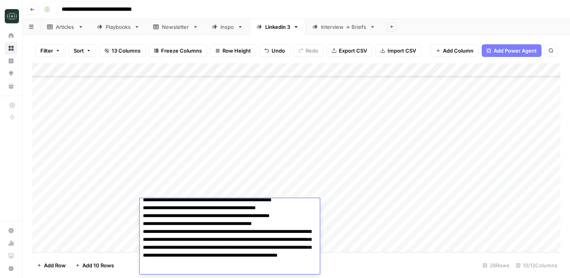 This screenshot has height=278, width=570. Describe the element at coordinates (11, 74) in the screenshot. I see `a: Opportunities` at that location.